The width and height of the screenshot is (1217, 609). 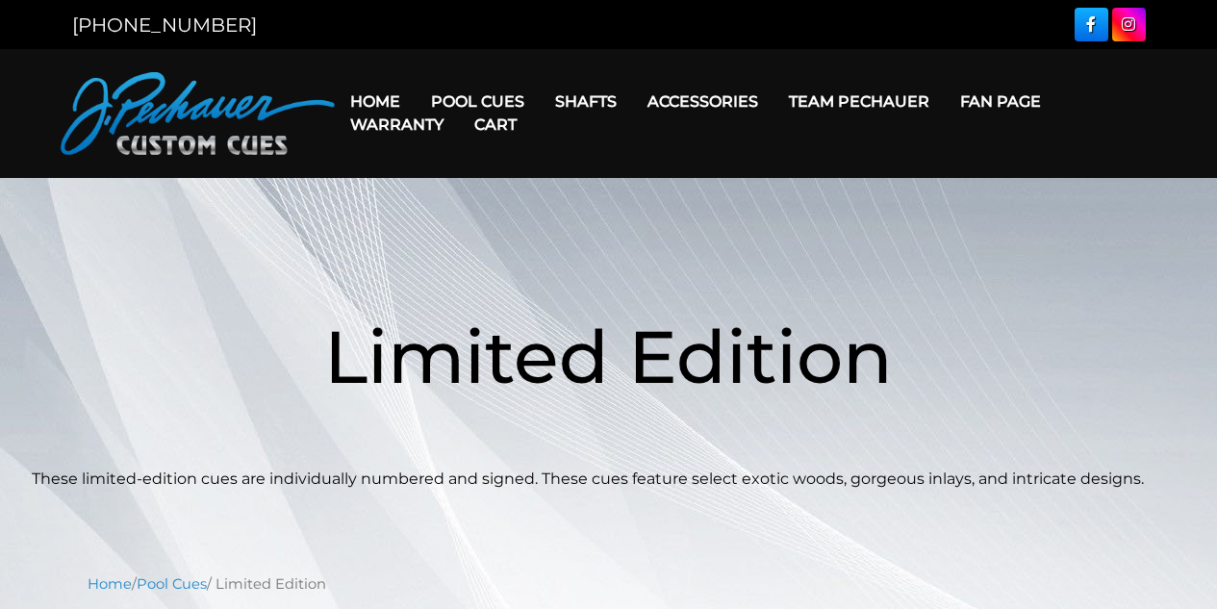 What do you see at coordinates (702, 101) in the screenshot?
I see `a: Accessories` at bounding box center [702, 101].